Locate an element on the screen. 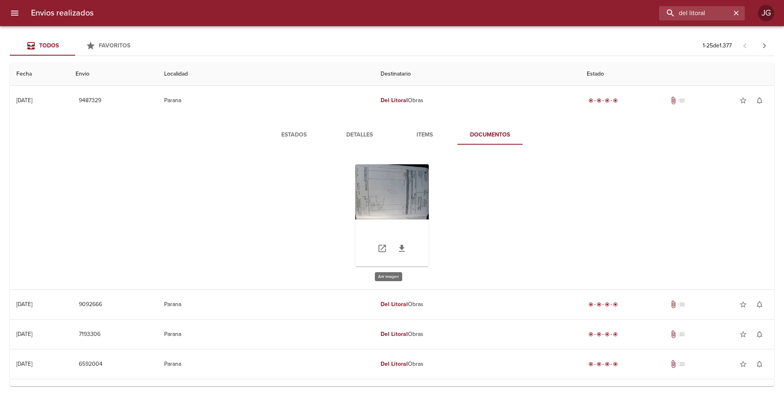 This screenshot has height=396, width=784. button: 9092666 is located at coordinates (90, 304).